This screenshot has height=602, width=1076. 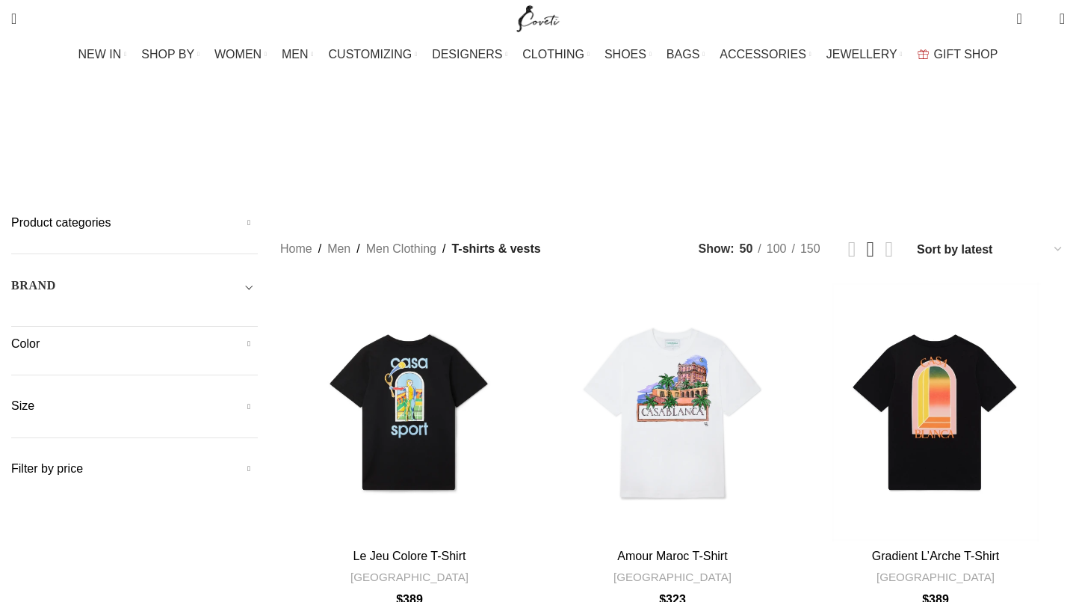 I want to click on div: Toggle filter, so click(x=135, y=290).